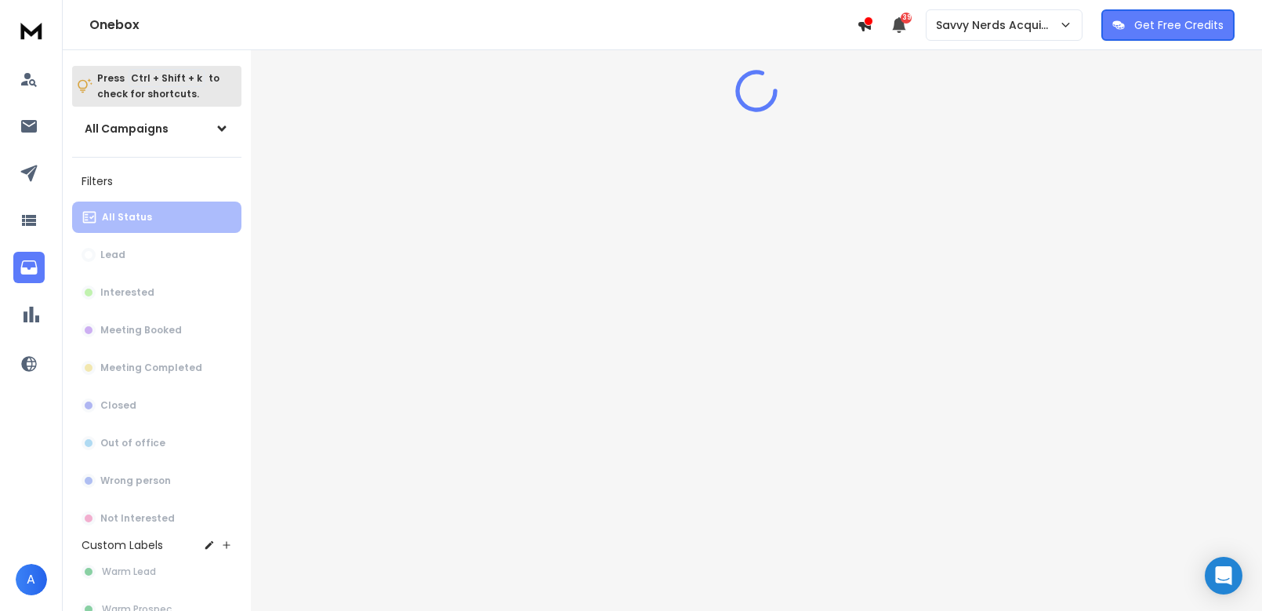  I want to click on span: 39, so click(906, 18).